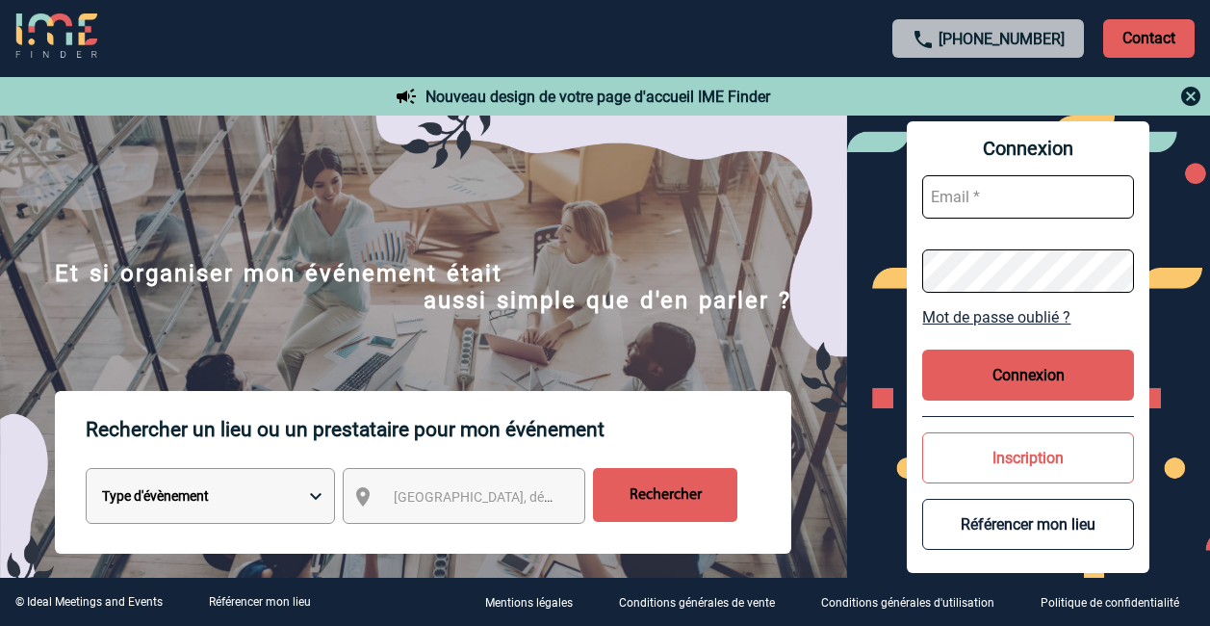  What do you see at coordinates (529, 604) in the screenshot?
I see `p: Mentions légales` at bounding box center [529, 604].